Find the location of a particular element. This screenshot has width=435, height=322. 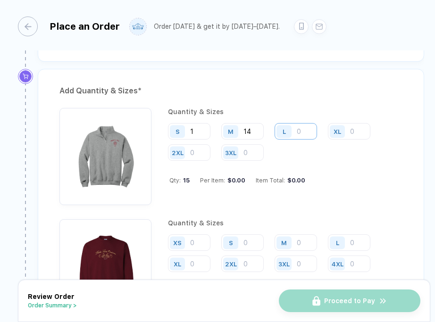

div: Place an Order is located at coordinates (84, 26).